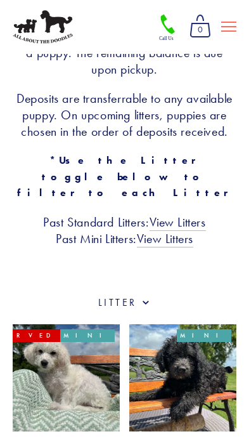  I want to click on img: Phone Icon, so click(168, 27).